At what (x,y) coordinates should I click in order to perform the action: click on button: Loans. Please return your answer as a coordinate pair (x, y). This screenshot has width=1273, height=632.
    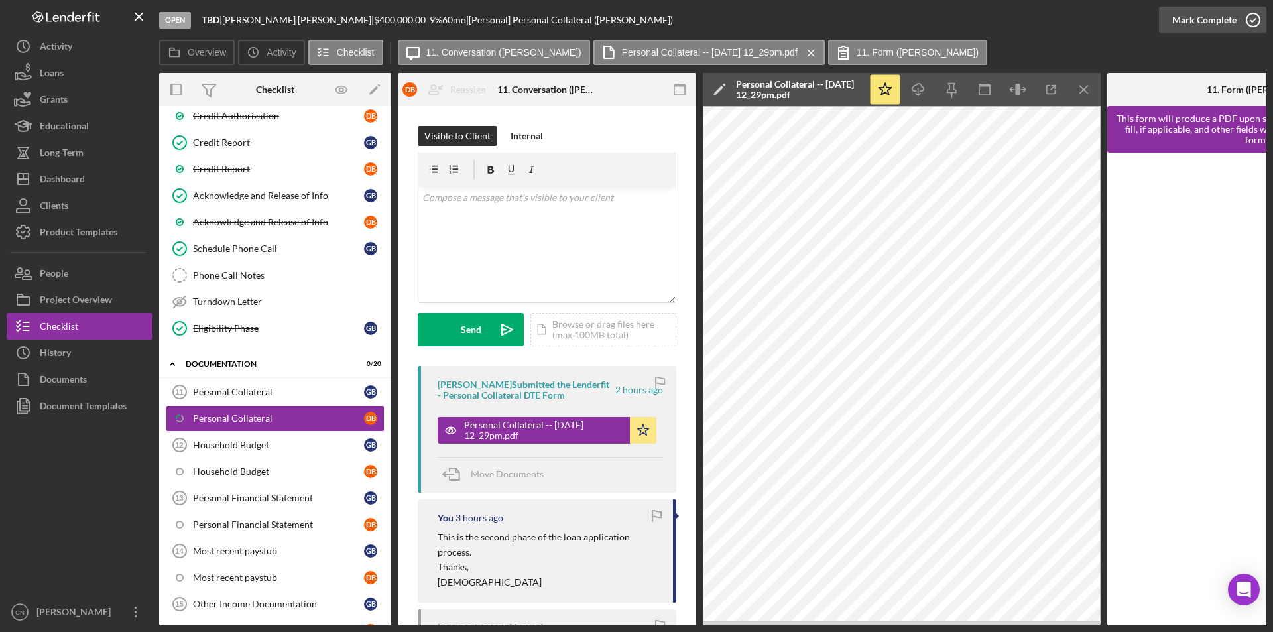
    Looking at the image, I should click on (80, 73).